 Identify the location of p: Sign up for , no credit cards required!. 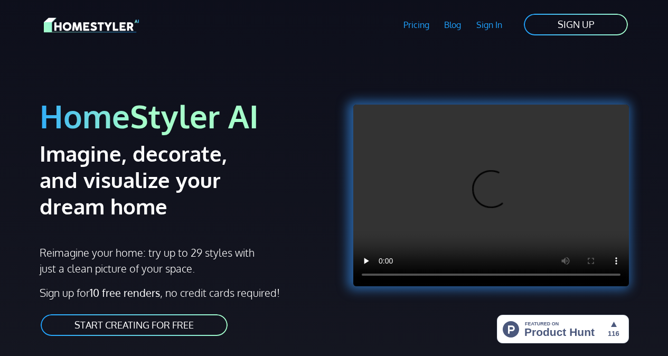
(184, 292).